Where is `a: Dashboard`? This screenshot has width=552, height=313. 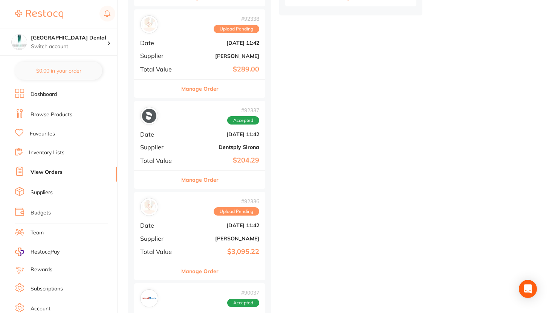 a: Dashboard is located at coordinates (44, 95).